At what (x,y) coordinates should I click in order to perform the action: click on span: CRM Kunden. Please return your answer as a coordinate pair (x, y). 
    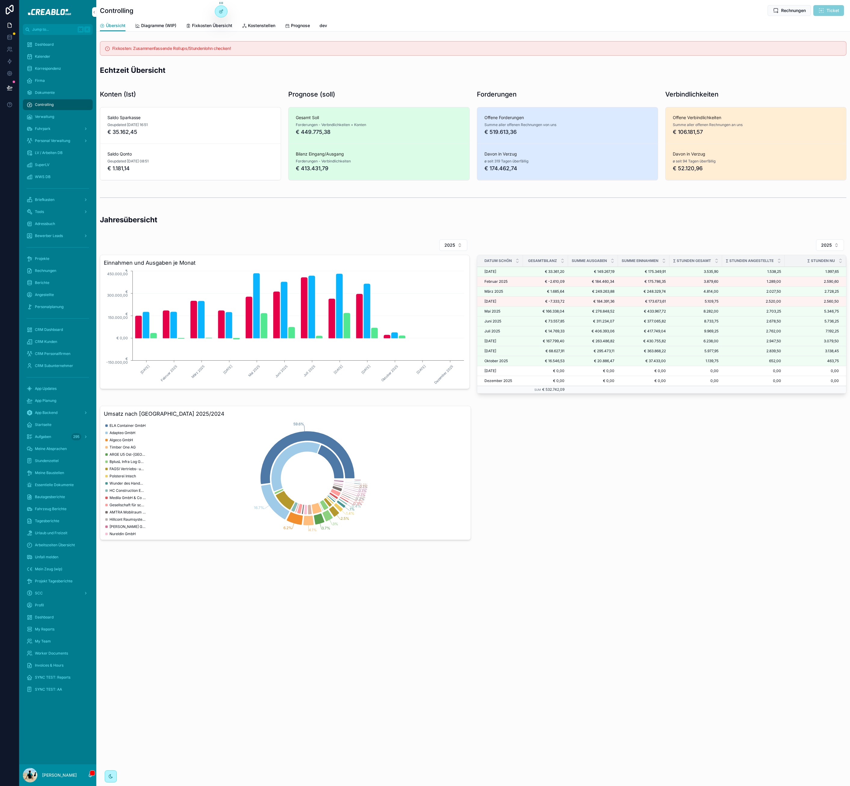
    Looking at the image, I should click on (46, 342).